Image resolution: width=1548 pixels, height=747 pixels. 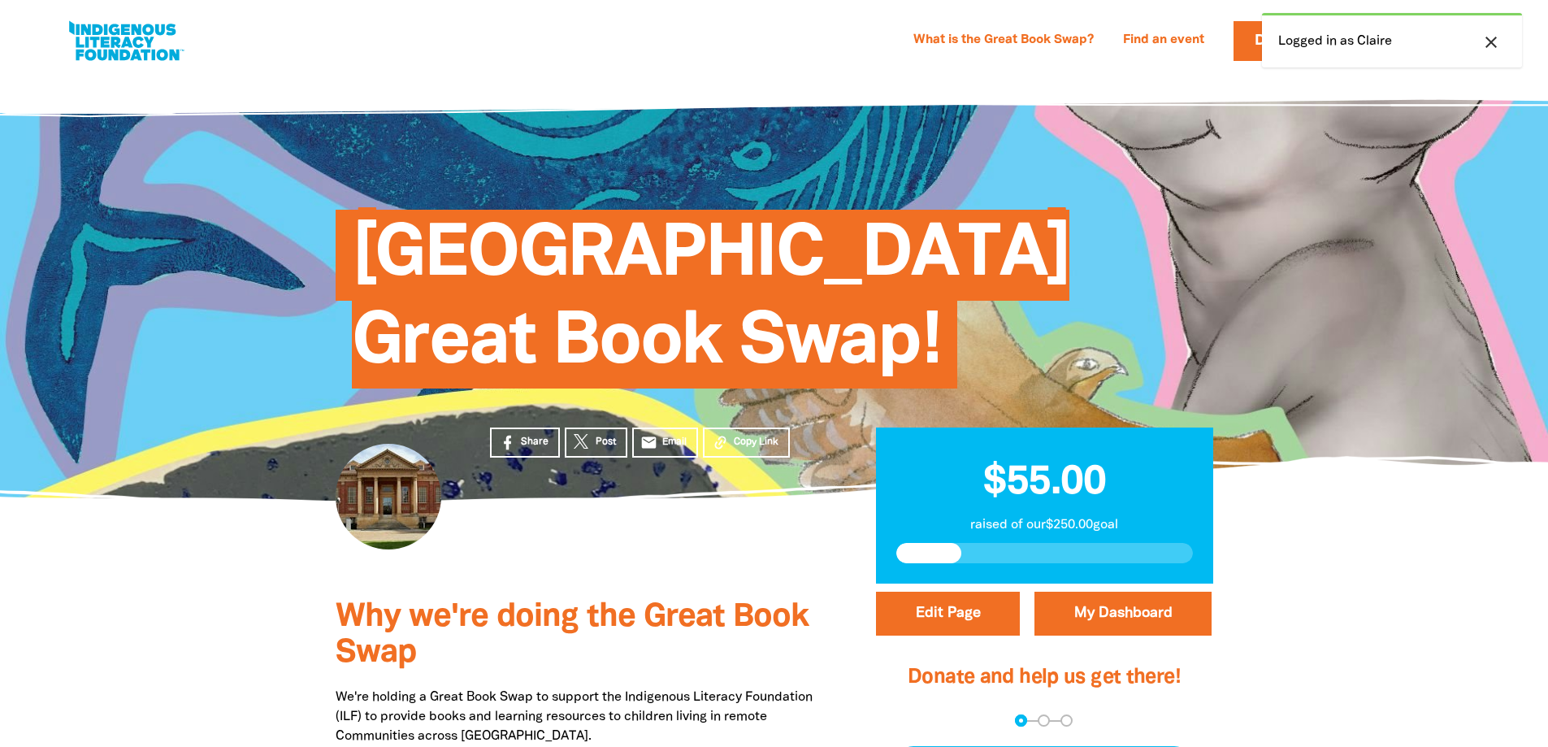 What do you see at coordinates (572, 635) in the screenshot?
I see `span: Why we're doing the Great Book Swap` at bounding box center [572, 635].